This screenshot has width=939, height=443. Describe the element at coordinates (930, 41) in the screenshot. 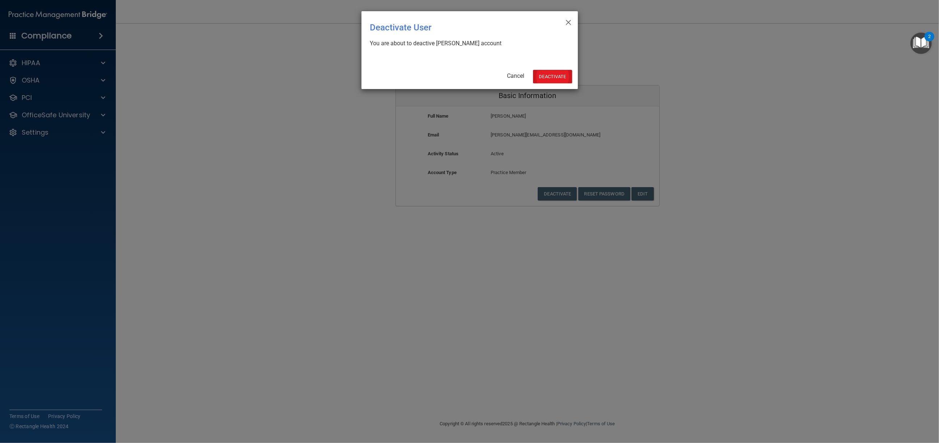

I see `div: 2` at that location.